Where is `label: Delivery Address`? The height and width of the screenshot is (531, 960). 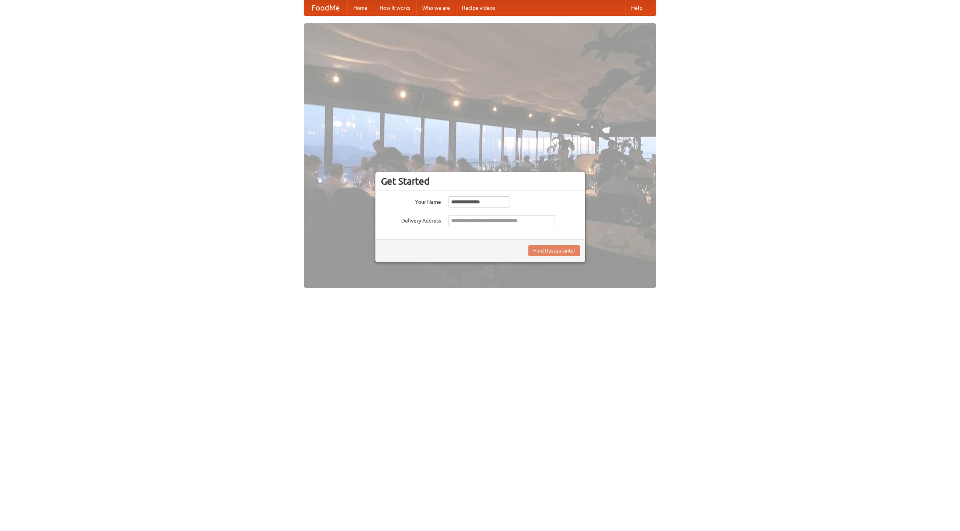 label: Delivery Address is located at coordinates (411, 219).